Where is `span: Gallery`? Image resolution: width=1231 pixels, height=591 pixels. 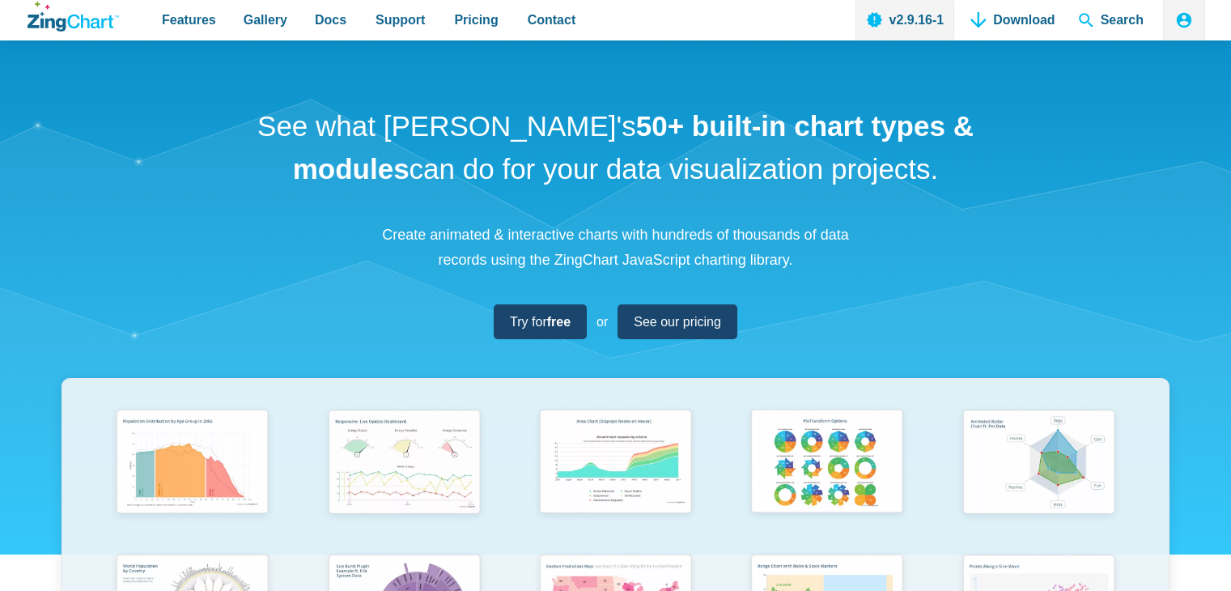
span: Gallery is located at coordinates (265, 19).